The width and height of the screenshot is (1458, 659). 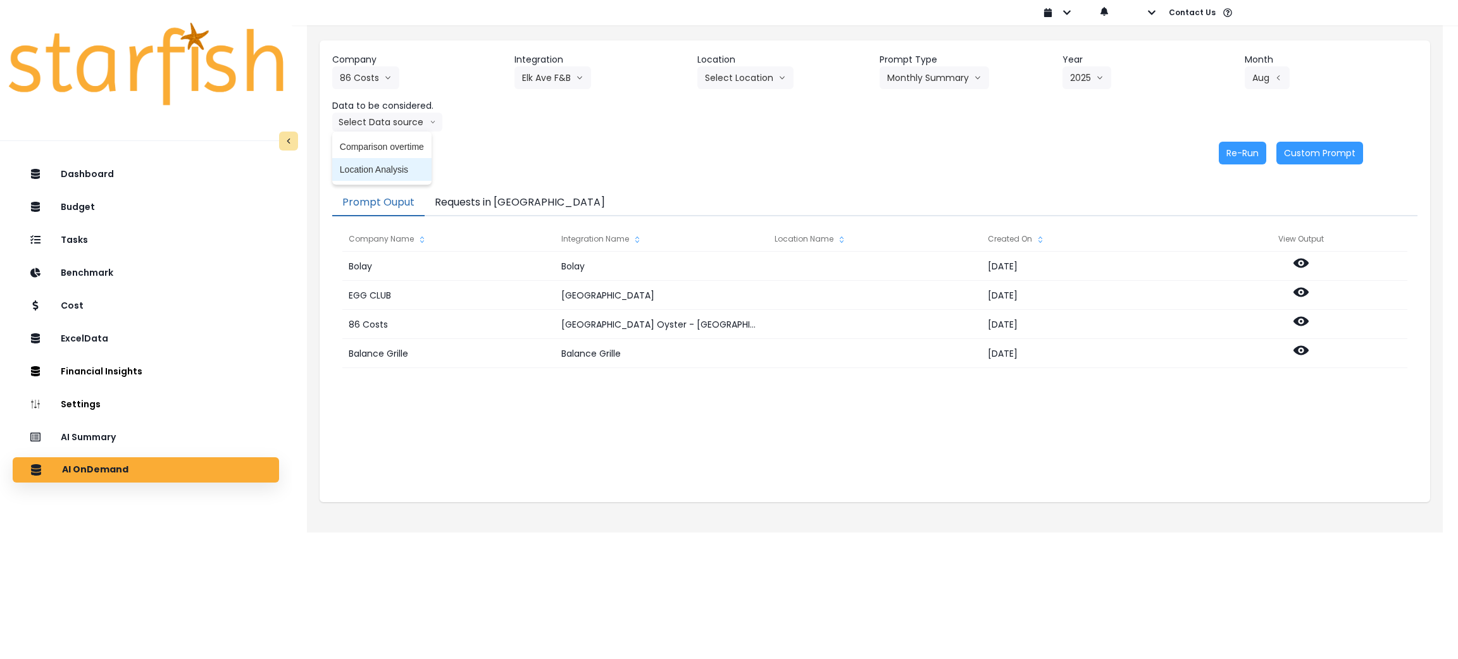 I want to click on header: Year, so click(x=1148, y=59).